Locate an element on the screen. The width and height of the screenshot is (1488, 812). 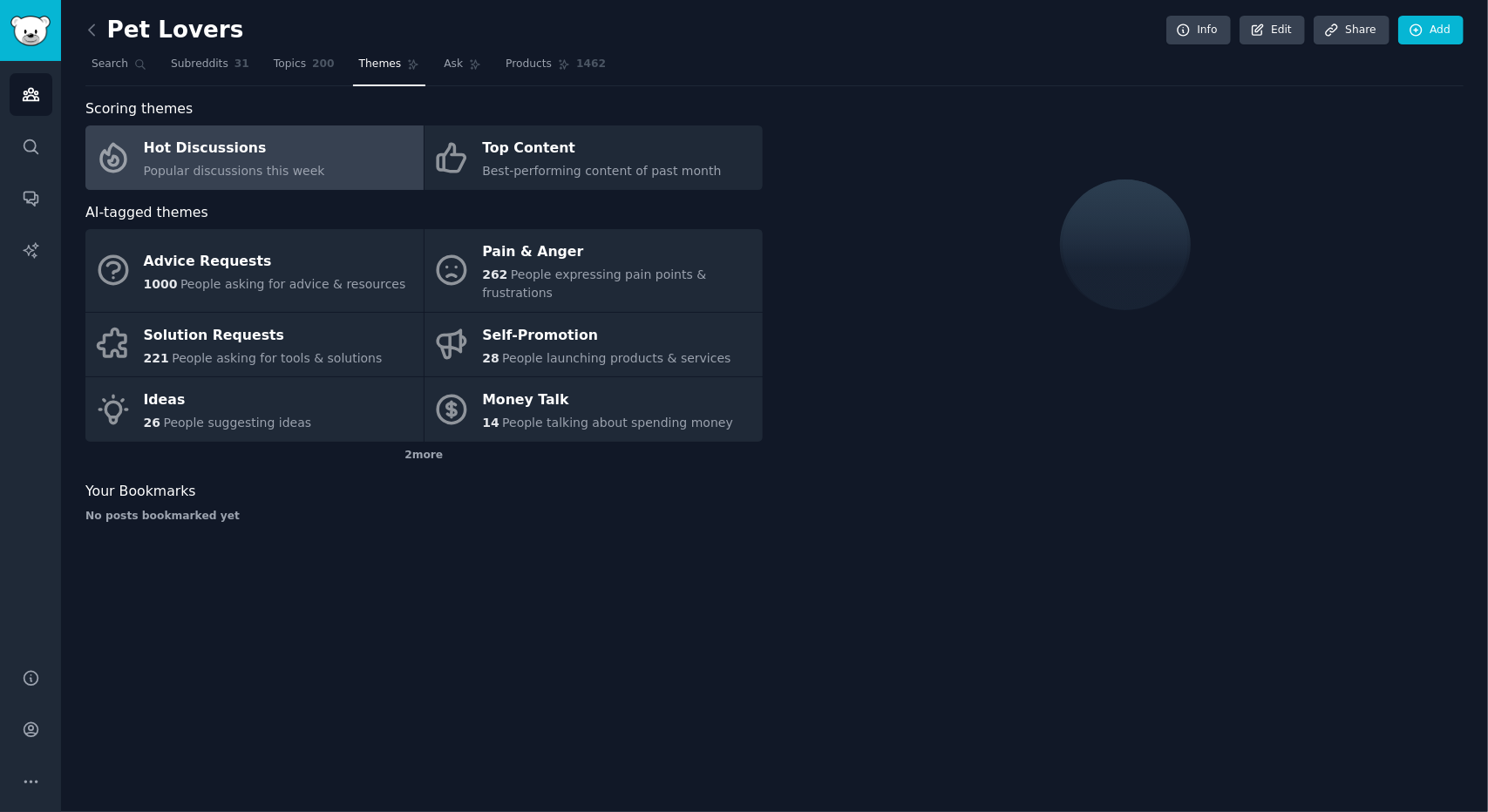
div: Advice Requests is located at coordinates (274, 261).